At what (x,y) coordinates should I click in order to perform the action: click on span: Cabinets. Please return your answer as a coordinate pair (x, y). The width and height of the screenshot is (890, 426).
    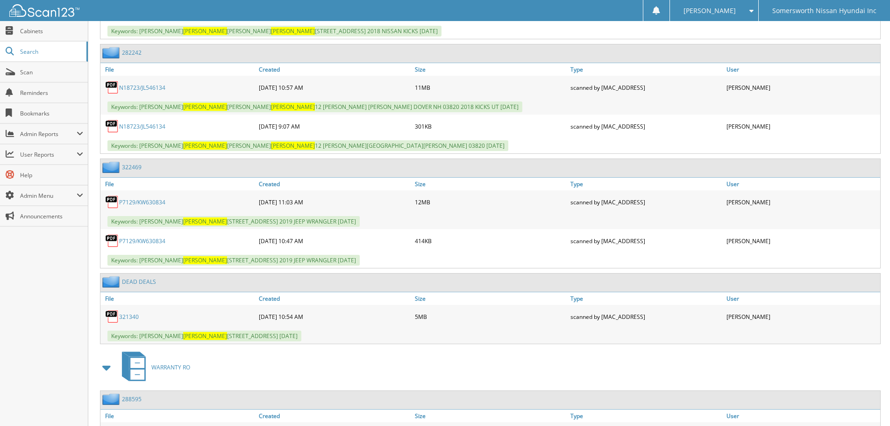
    Looking at the image, I should click on (51, 31).